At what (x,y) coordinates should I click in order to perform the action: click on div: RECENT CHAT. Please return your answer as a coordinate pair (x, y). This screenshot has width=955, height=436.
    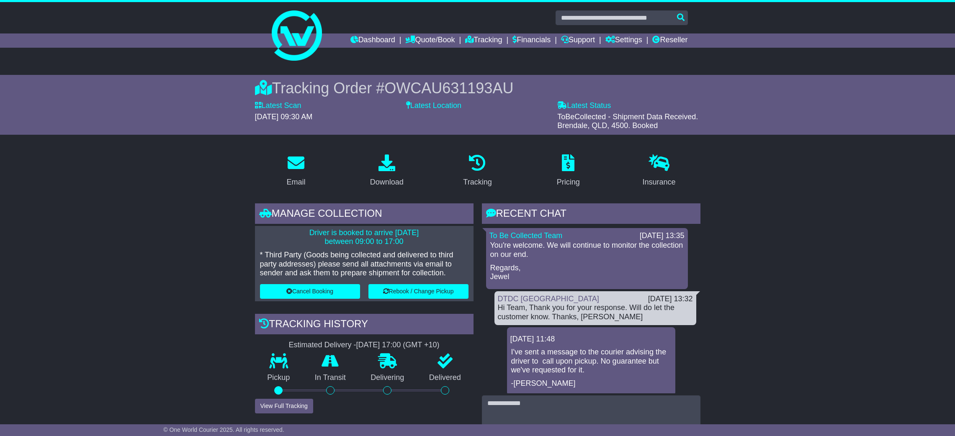
    Looking at the image, I should click on (591, 215).